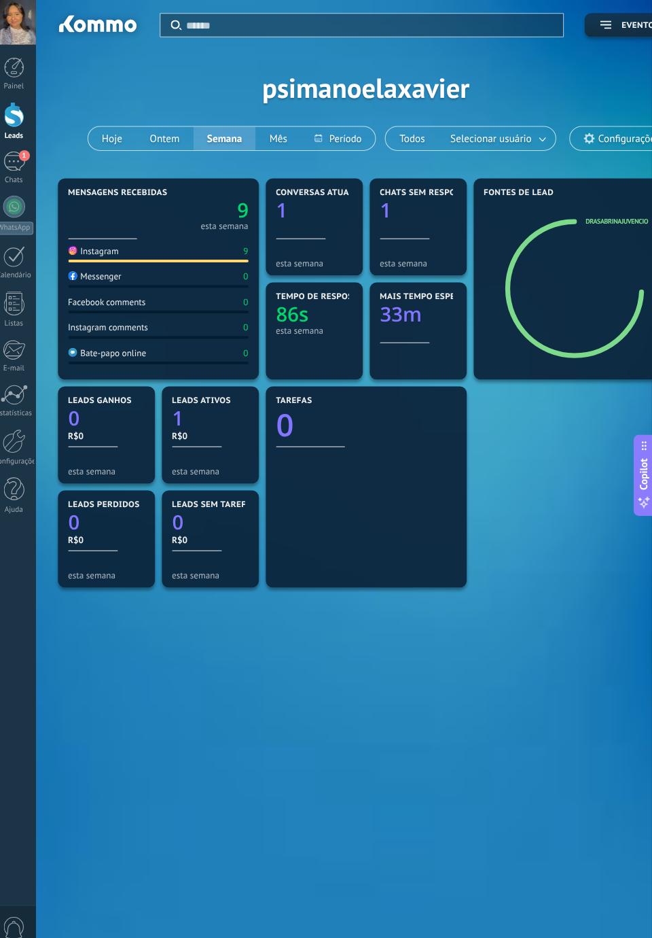  What do you see at coordinates (299, 396) in the screenshot?
I see `span: Tarefas` at bounding box center [299, 396].